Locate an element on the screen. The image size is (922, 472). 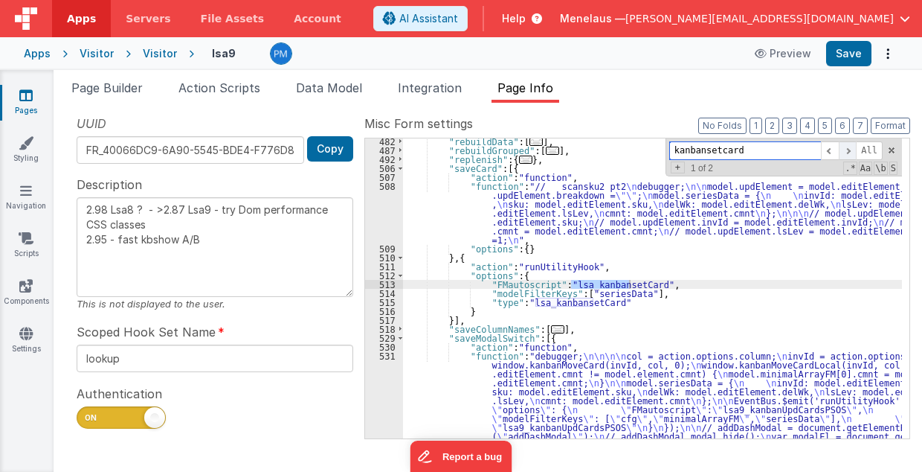
button: 2 is located at coordinates (772, 126).